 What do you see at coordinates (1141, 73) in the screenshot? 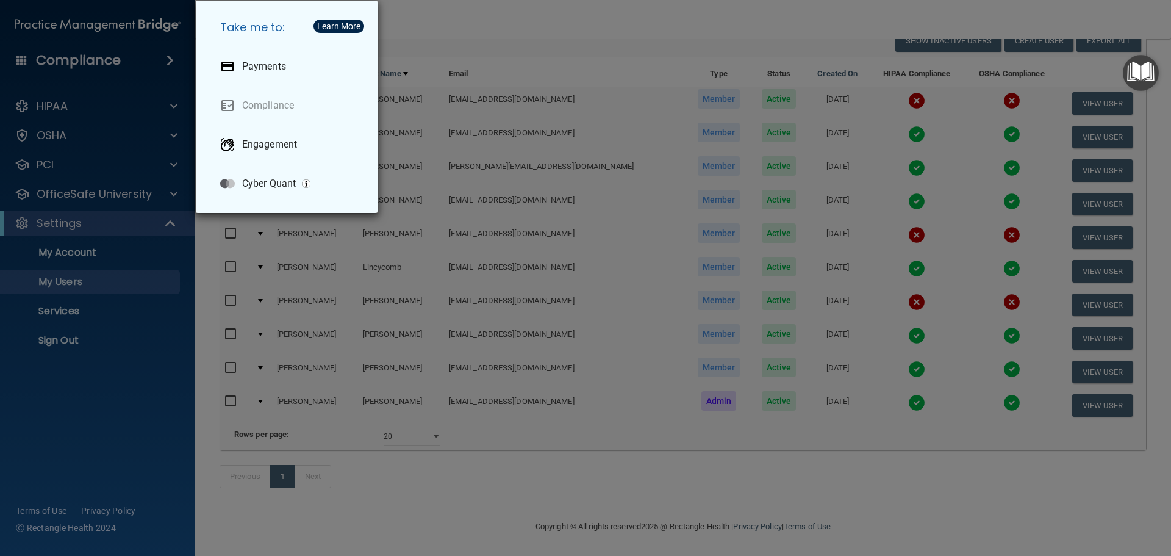
I see `button: Open Resource Center` at bounding box center [1141, 73].